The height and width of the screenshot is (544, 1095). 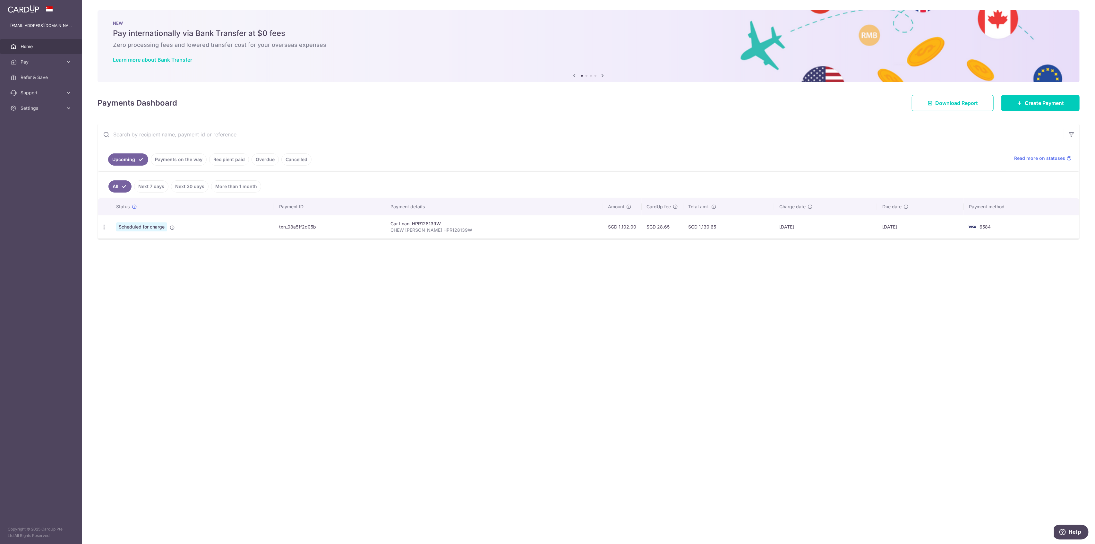 I want to click on th: Payment method, so click(x=1022, y=207).